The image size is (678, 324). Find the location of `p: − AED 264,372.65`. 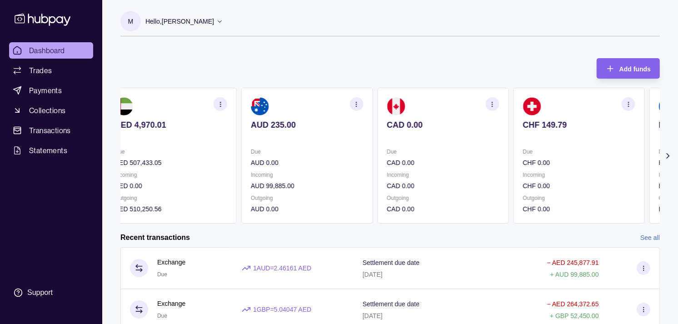

p: − AED 264,372.65 is located at coordinates (573, 304).